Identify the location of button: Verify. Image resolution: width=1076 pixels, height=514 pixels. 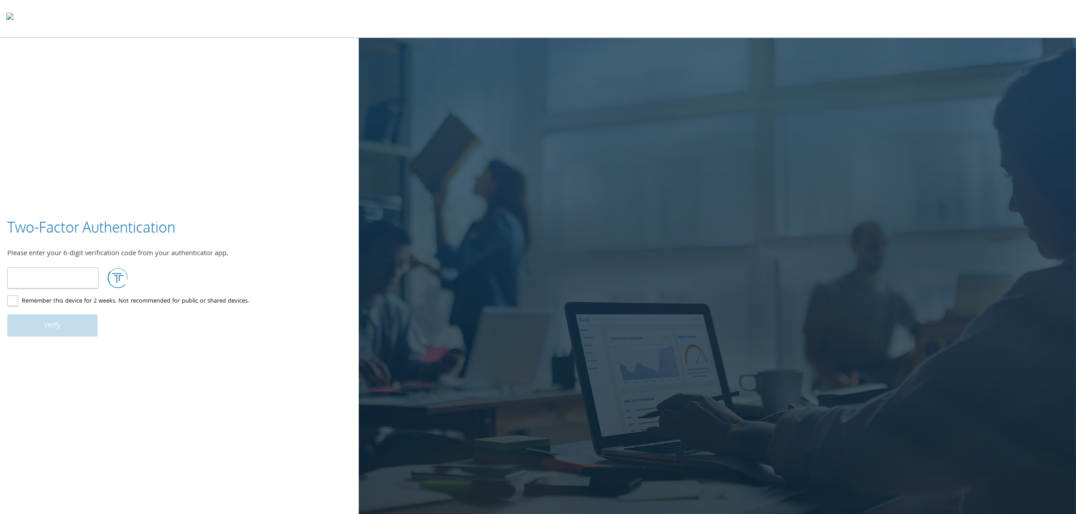
(52, 325).